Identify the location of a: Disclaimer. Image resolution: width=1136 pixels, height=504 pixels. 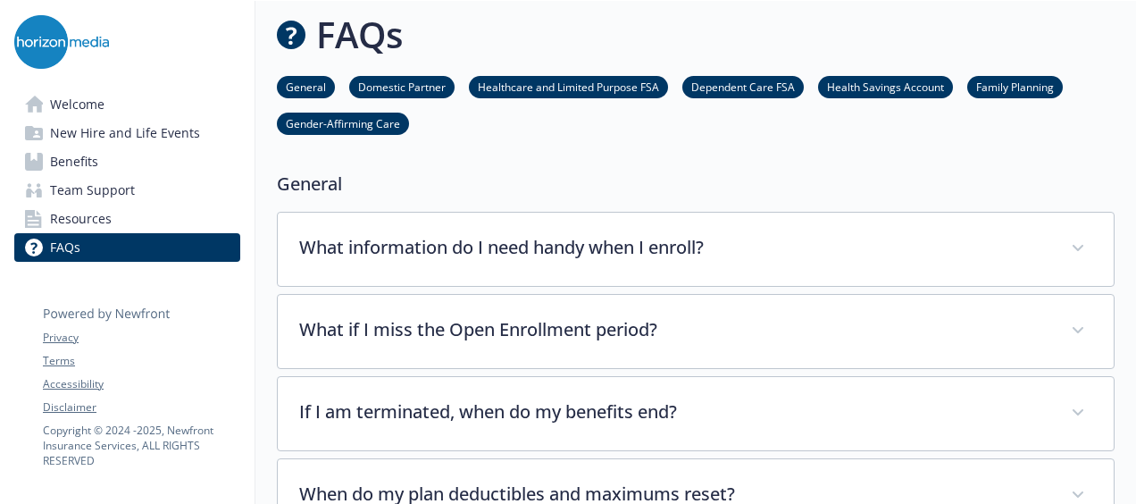
(141, 407).